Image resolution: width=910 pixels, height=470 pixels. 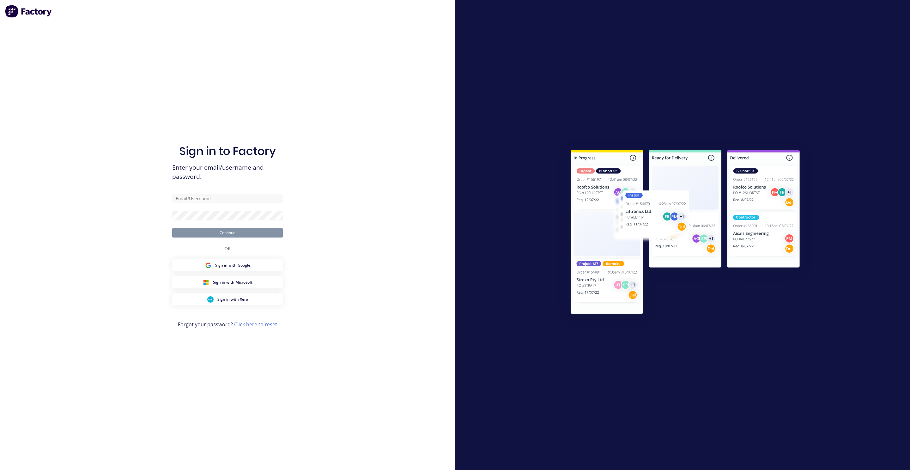 I want to click on span: Sign in with Xero, so click(x=233, y=300).